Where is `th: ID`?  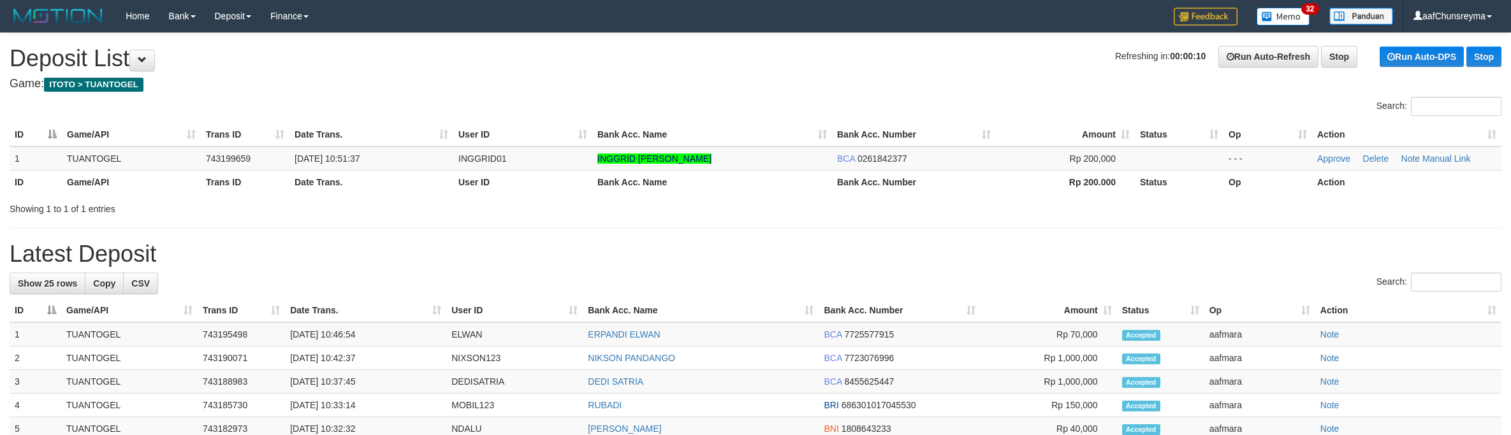
th: ID is located at coordinates (36, 182).